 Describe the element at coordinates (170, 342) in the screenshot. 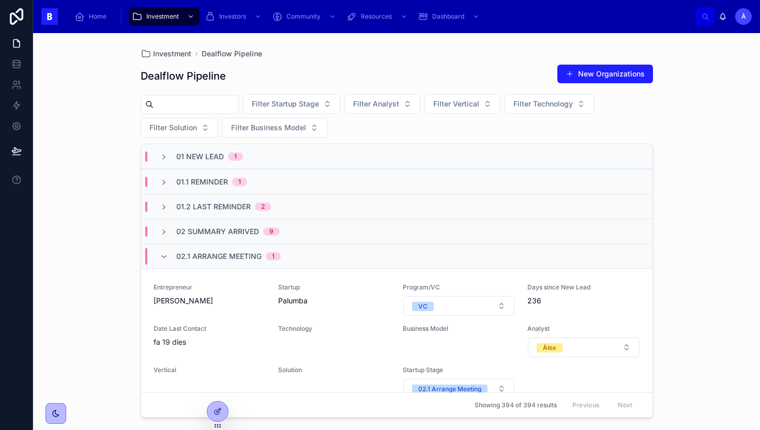

I see `p: fa 19 dies` at that location.